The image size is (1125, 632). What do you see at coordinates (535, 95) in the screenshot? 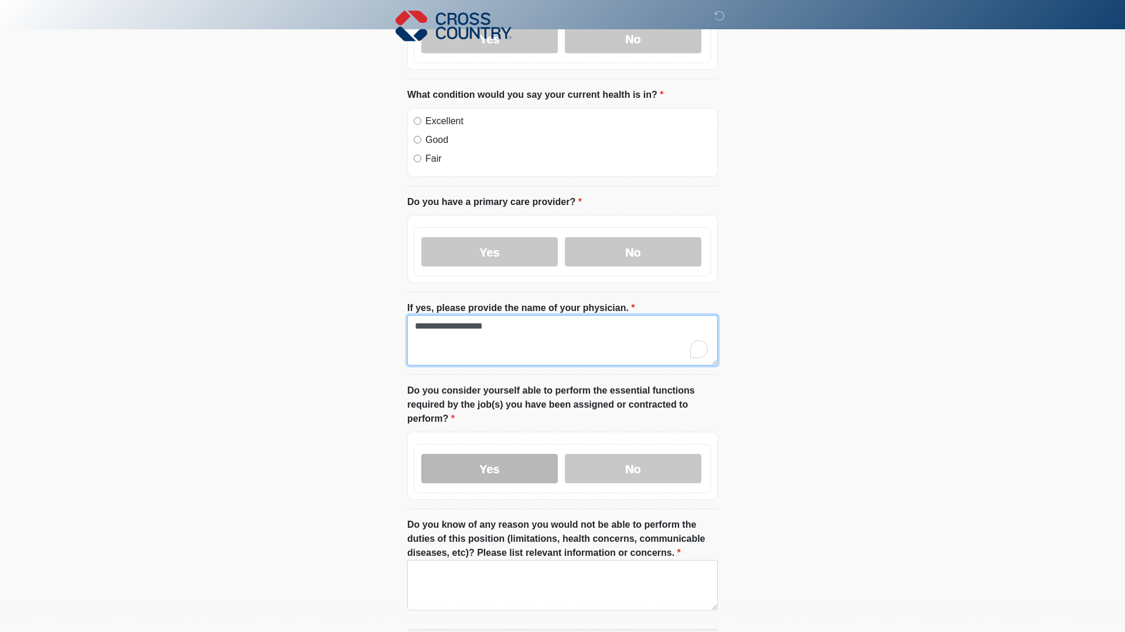
I see `label: What condition would you say your current health is in?` at bounding box center [535, 95].